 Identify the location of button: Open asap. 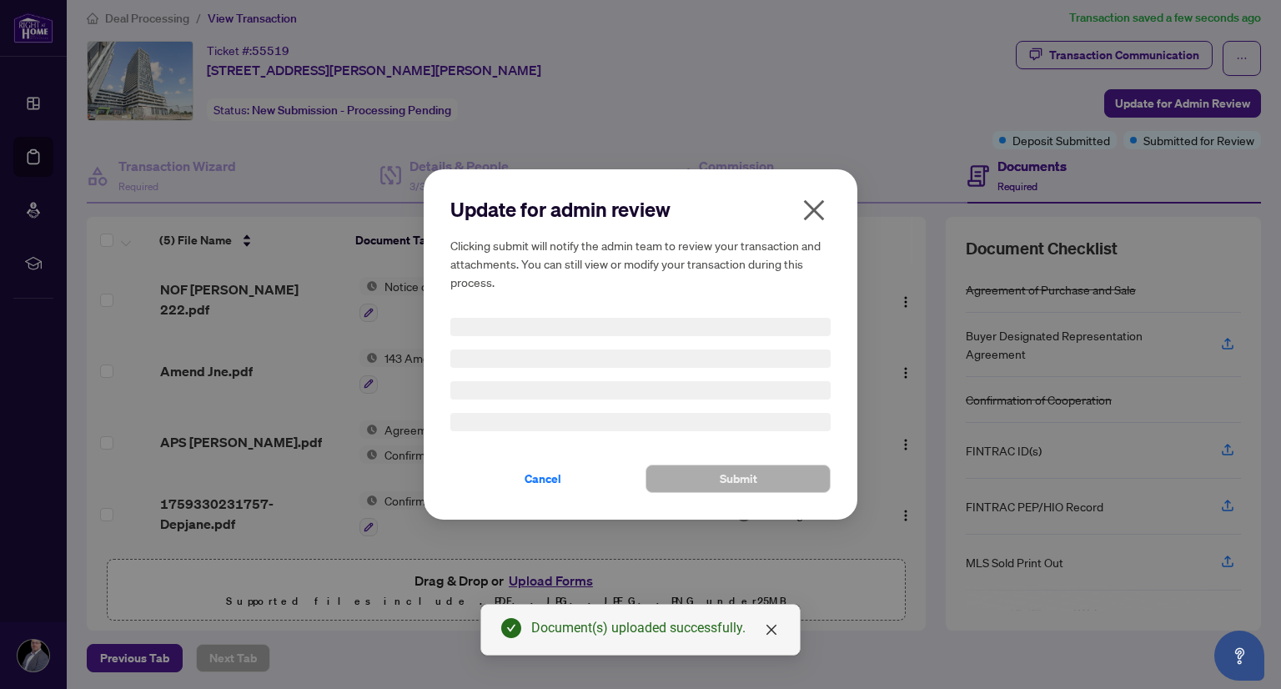
(1239, 655).